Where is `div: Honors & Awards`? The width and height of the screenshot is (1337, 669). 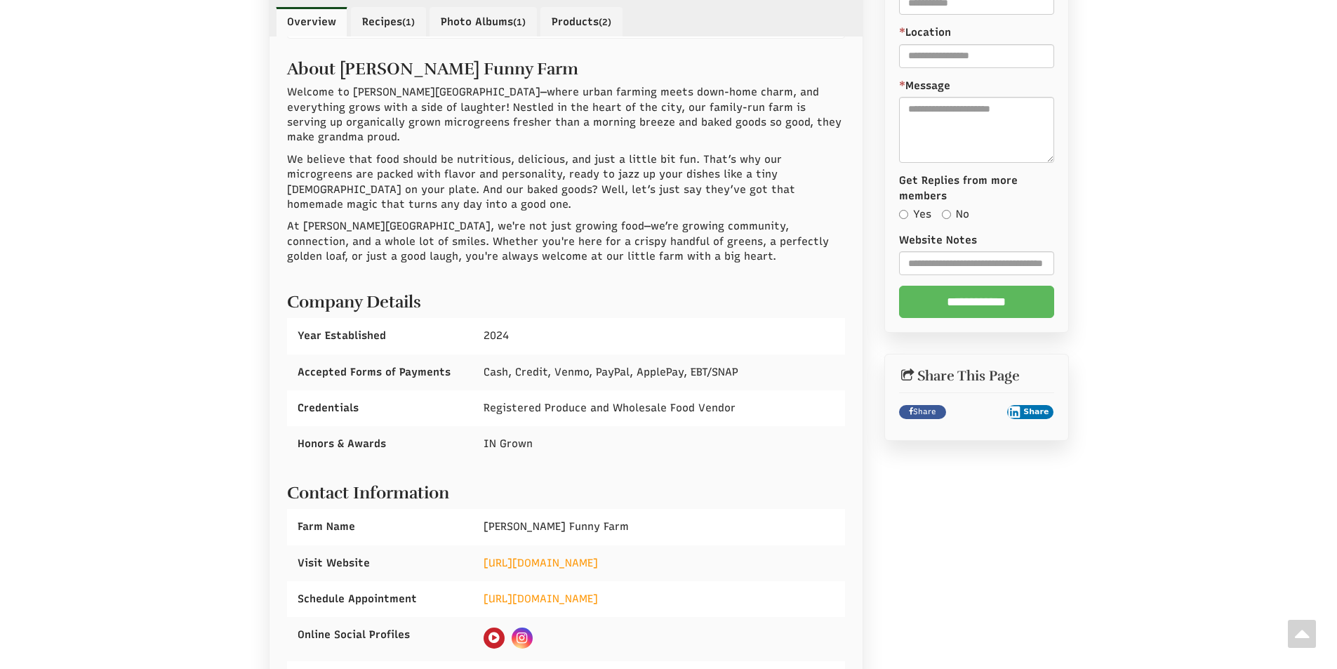
div: Honors & Awards is located at coordinates (380, 444).